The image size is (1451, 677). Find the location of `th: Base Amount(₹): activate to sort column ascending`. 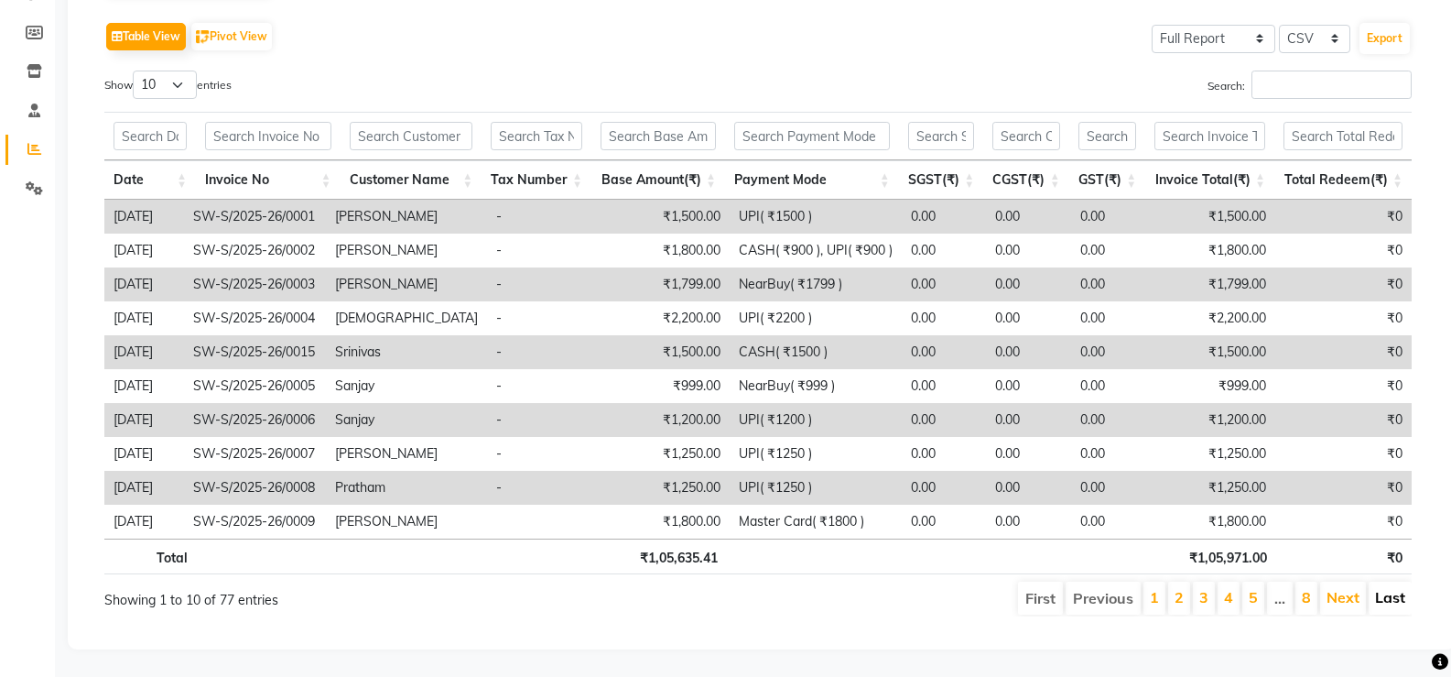

th: Base Amount(₹): activate to sort column ascending is located at coordinates (658, 179).